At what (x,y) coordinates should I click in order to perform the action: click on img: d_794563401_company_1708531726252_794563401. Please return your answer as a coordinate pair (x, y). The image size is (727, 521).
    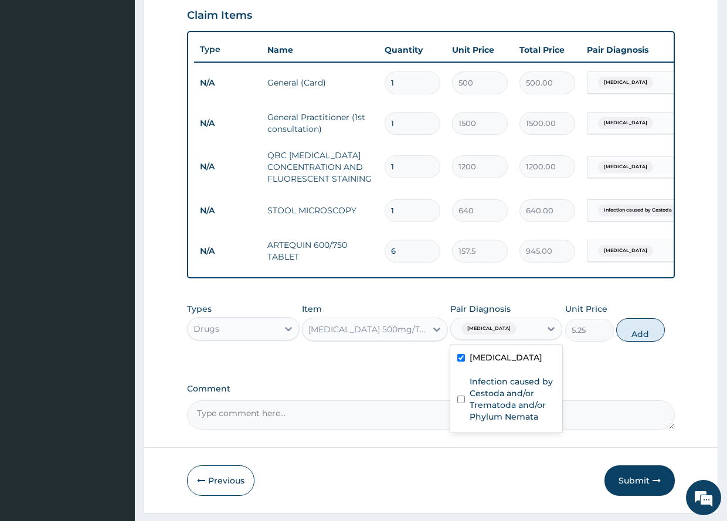
    Looking at the image, I should click on (35, 73).